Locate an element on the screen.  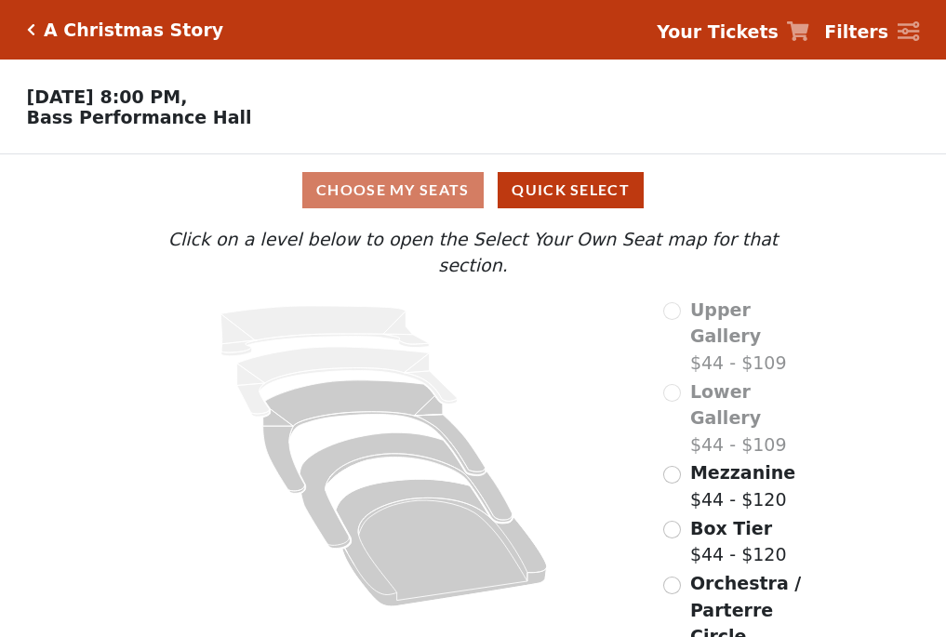
path: Orchestra / Parterre Circle - Seats Available: 189 is located at coordinates (442, 542).